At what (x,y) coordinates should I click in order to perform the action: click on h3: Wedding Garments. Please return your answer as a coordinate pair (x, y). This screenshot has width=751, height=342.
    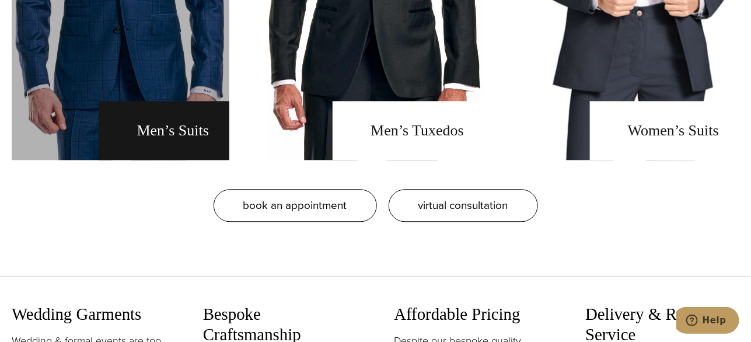
    Looking at the image, I should click on (89, 314).